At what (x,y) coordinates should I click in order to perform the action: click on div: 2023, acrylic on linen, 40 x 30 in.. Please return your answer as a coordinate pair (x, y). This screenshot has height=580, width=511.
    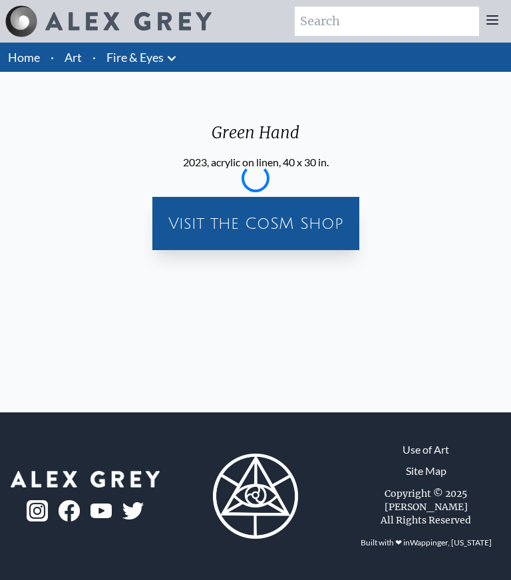
    Looking at the image, I should click on (255, 162).